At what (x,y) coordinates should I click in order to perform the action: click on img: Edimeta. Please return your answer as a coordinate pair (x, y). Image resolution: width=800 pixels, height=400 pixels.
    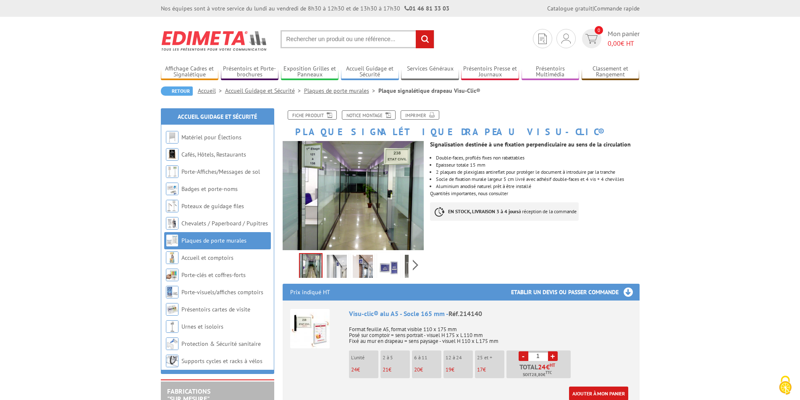
    Looking at the image, I should click on (214, 41).